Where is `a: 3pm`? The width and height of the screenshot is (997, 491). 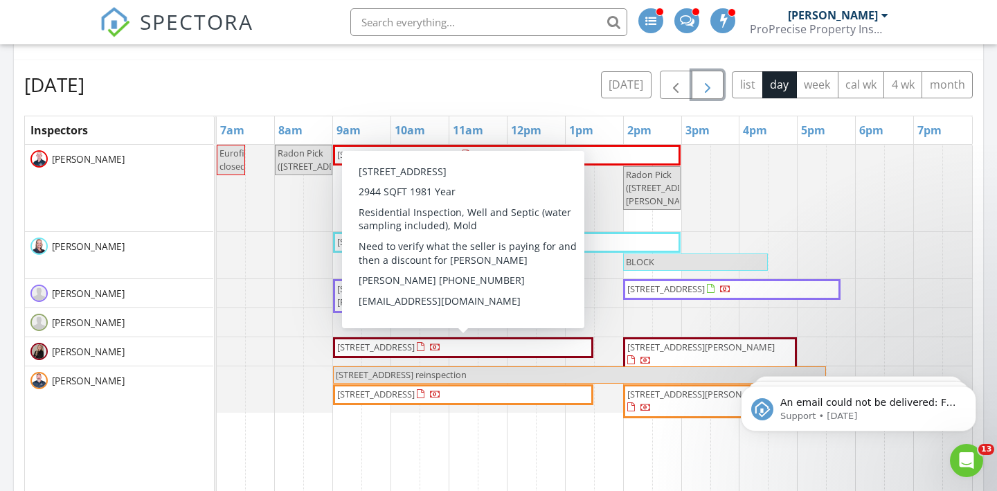 a: 3pm is located at coordinates (697, 130).